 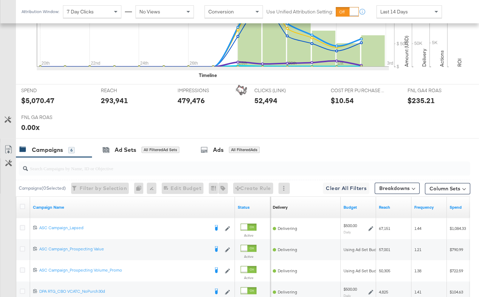 What do you see at coordinates (459, 63) in the screenshot?
I see `text: ROI` at bounding box center [459, 63].